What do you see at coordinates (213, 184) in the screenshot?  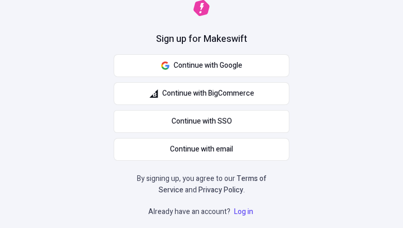 I see `a: Terms of Service` at bounding box center [213, 184].